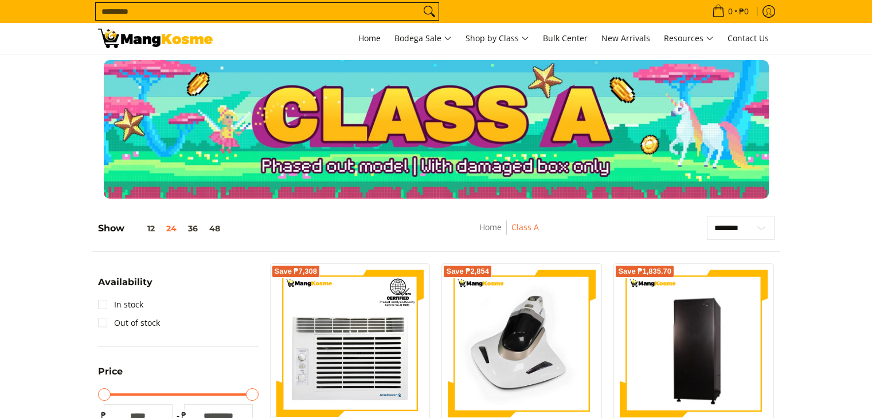 The image size is (872, 418). What do you see at coordinates (193, 229) in the screenshot?
I see `button: 36` at bounding box center [193, 229].